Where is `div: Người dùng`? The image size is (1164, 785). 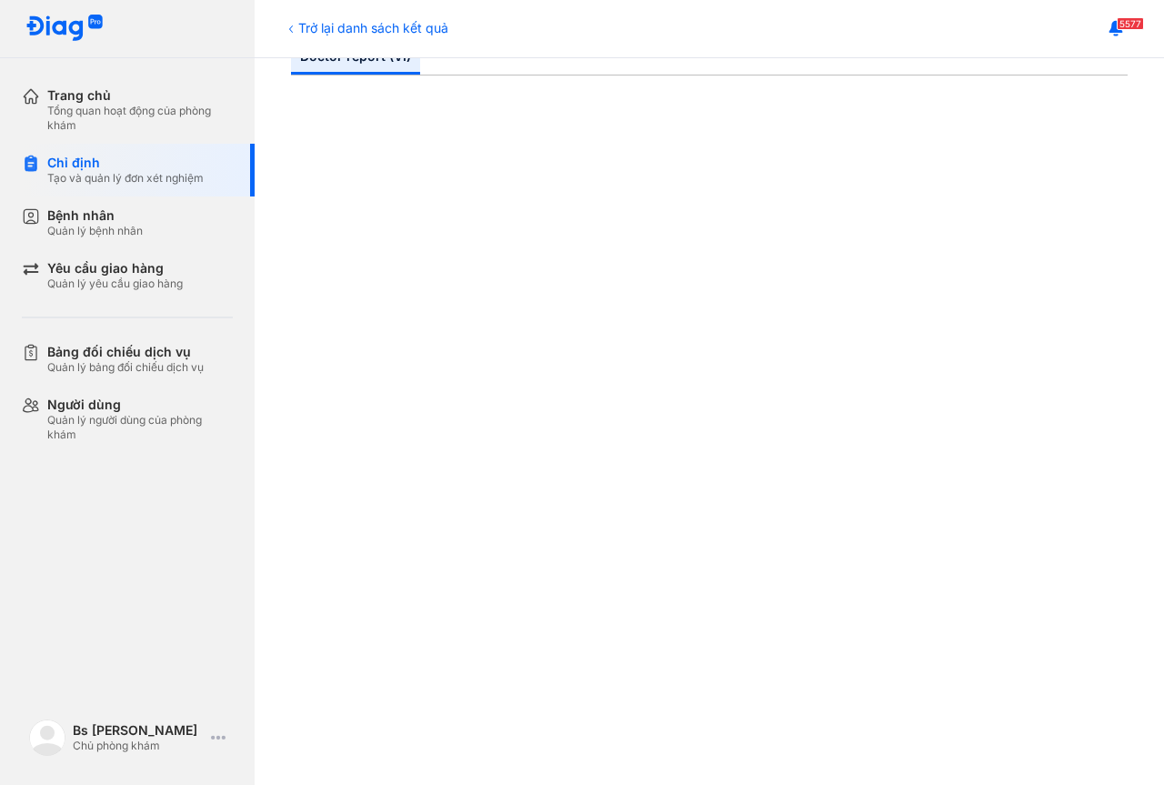
div: Người dùng is located at coordinates (140, 405).